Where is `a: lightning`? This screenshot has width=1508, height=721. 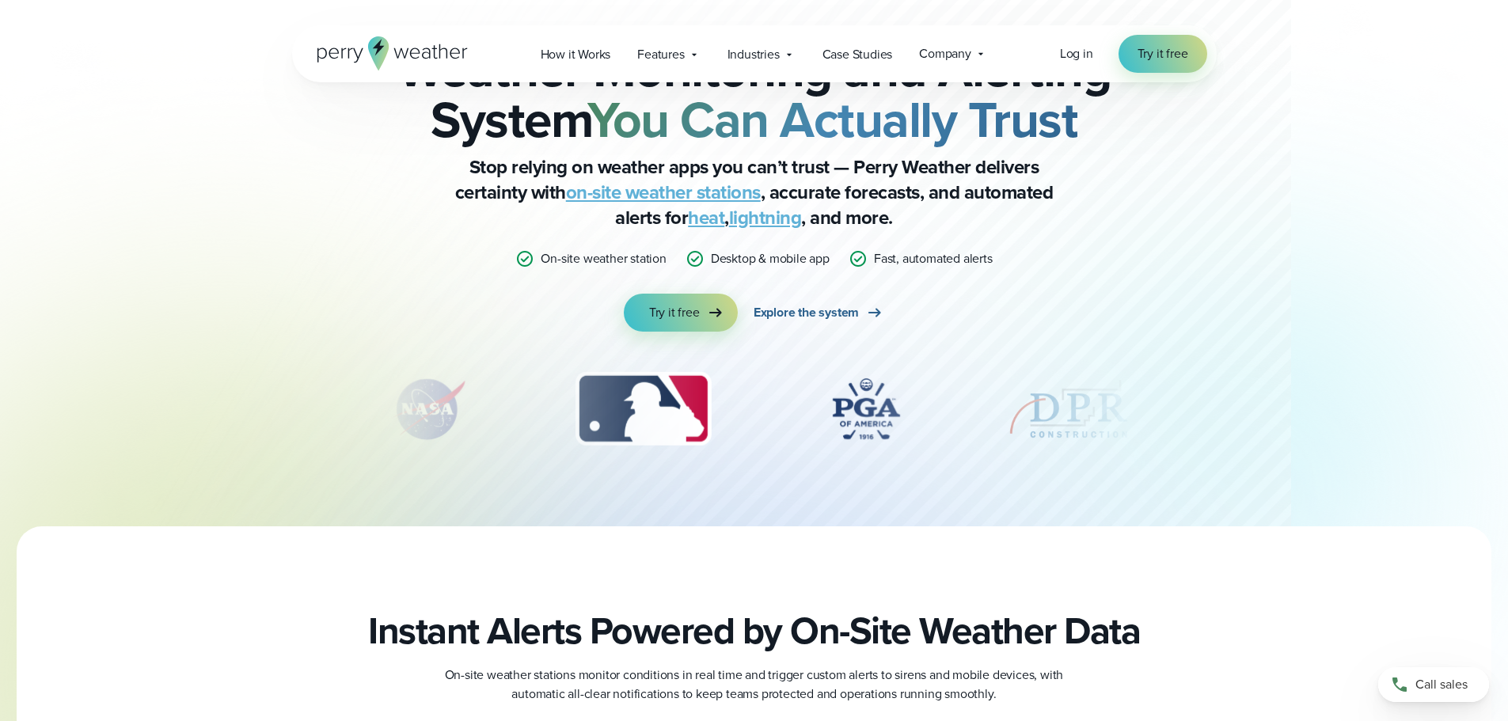
a: lightning is located at coordinates (766, 218).